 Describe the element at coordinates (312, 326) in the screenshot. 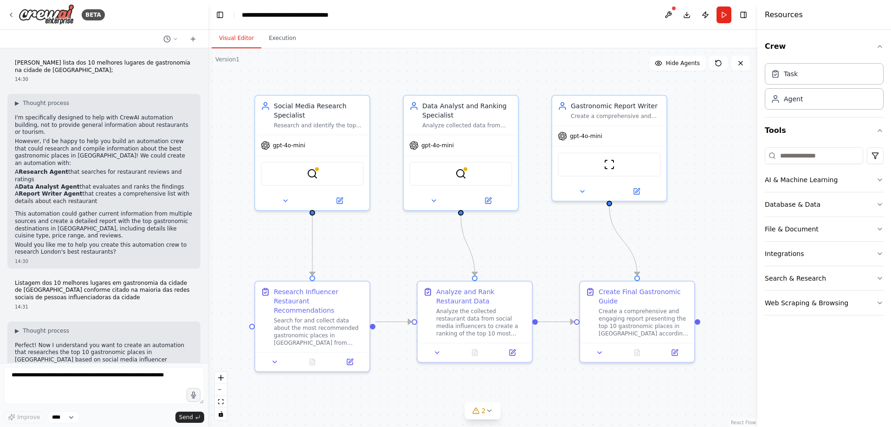

I see `div: Research Influencer Restaurant RecommendationsSearch for and collect data about the most recommen...` at that location.